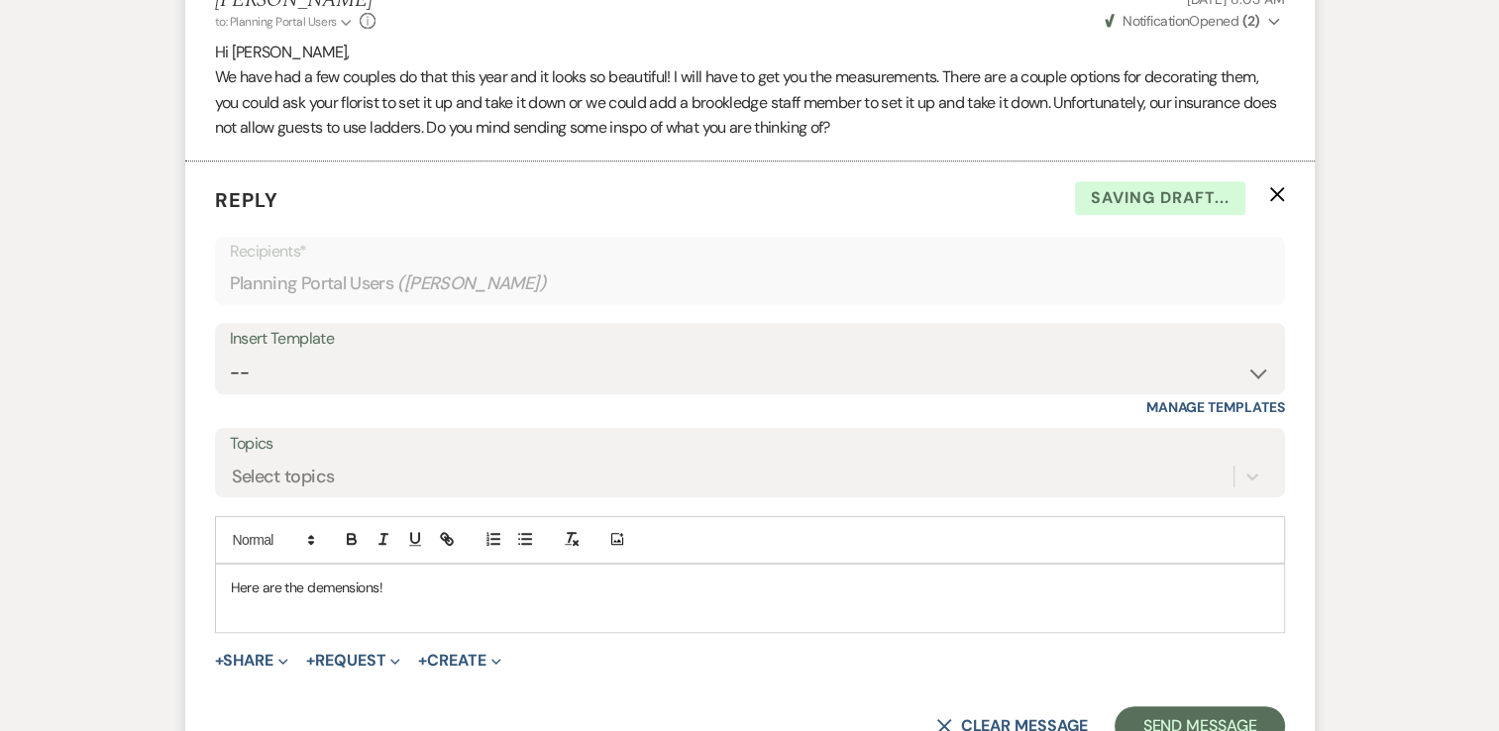 Image resolution: width=1499 pixels, height=731 pixels. What do you see at coordinates (285, 22) in the screenshot?
I see `button: to: Planning Portal Users` at bounding box center [285, 22].